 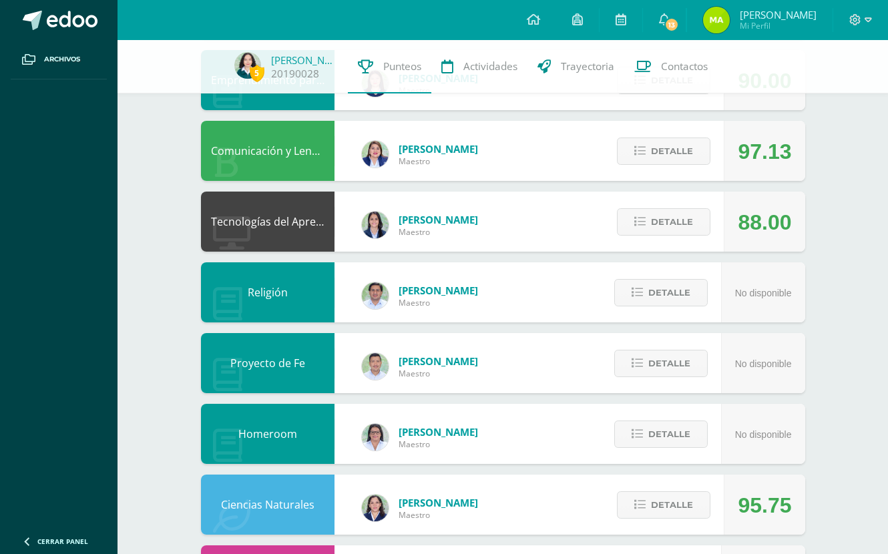 I want to click on a: 20190028, so click(x=295, y=73).